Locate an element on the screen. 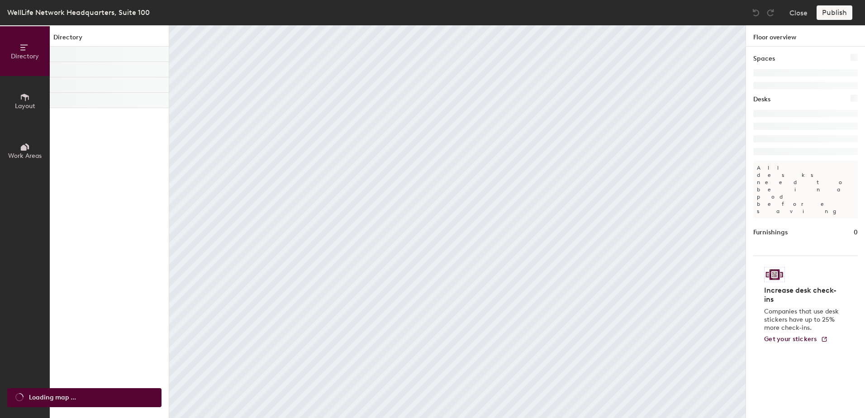  img: Undo is located at coordinates (756, 13).